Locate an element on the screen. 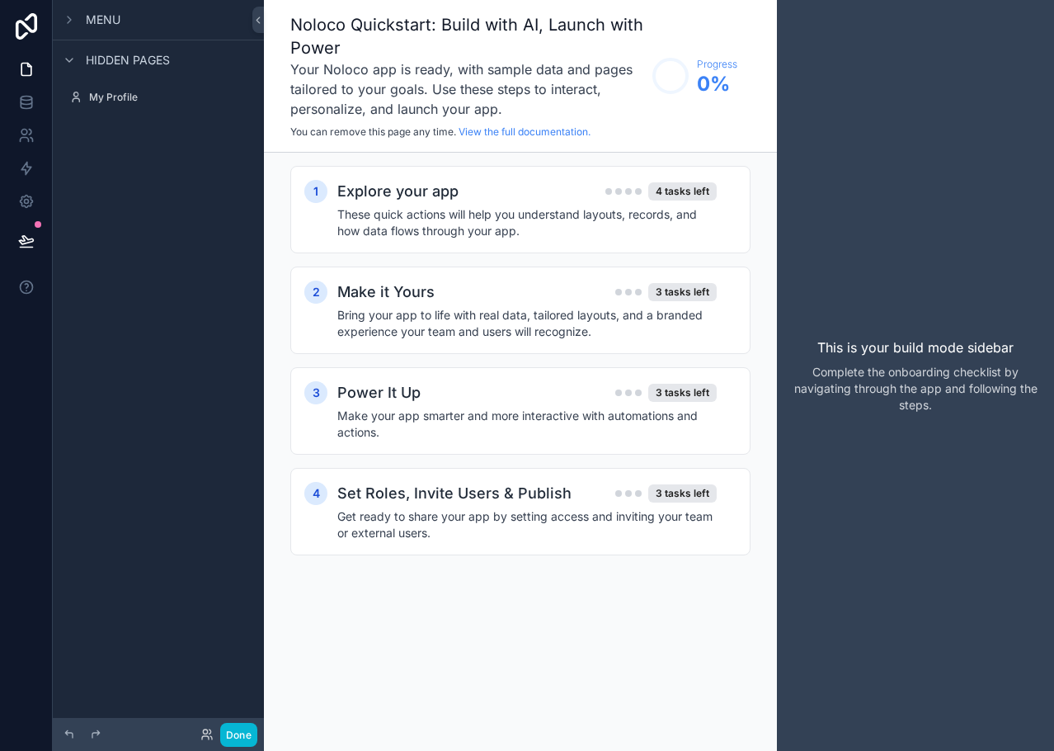 This screenshot has height=751, width=1054. p: Complete the onboarding checklist by navigating through the app and following the steps. is located at coordinates (916, 388).